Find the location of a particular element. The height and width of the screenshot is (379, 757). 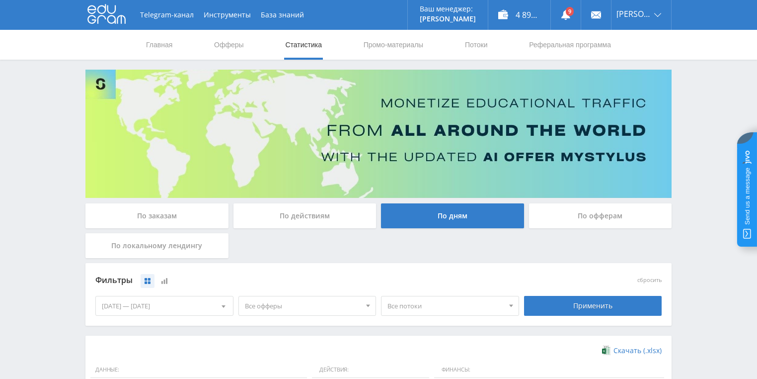

div: По действиям is located at coordinates (305, 216).